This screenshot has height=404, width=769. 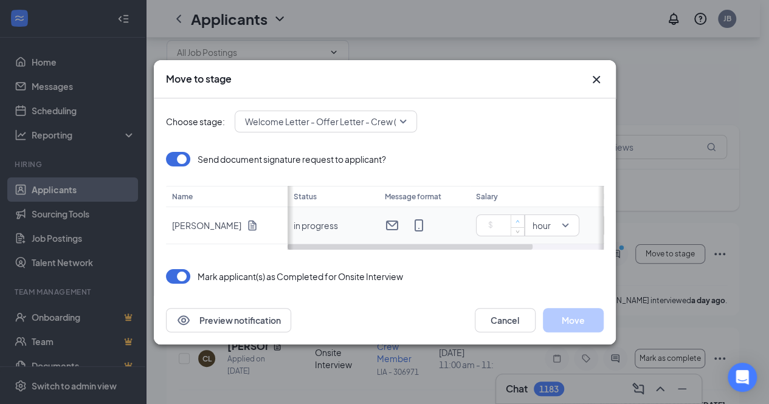 I want to click on p: Send document signature request to applicant?, so click(x=292, y=159).